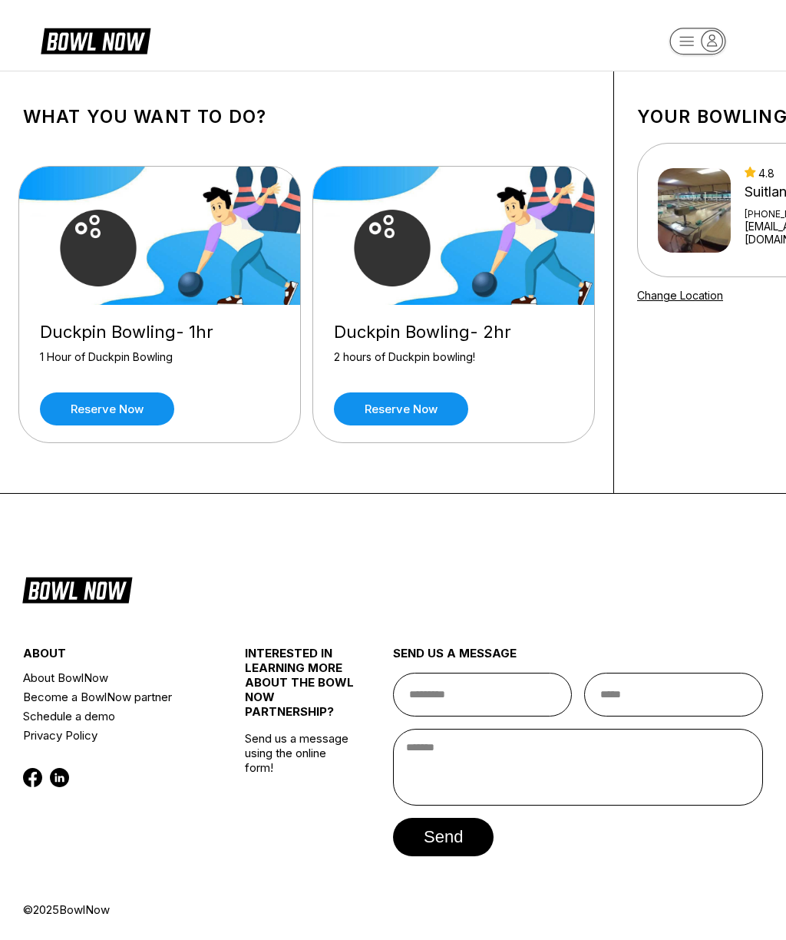 The height and width of the screenshot is (940, 786). I want to click on a: Privacy Policy, so click(115, 735).